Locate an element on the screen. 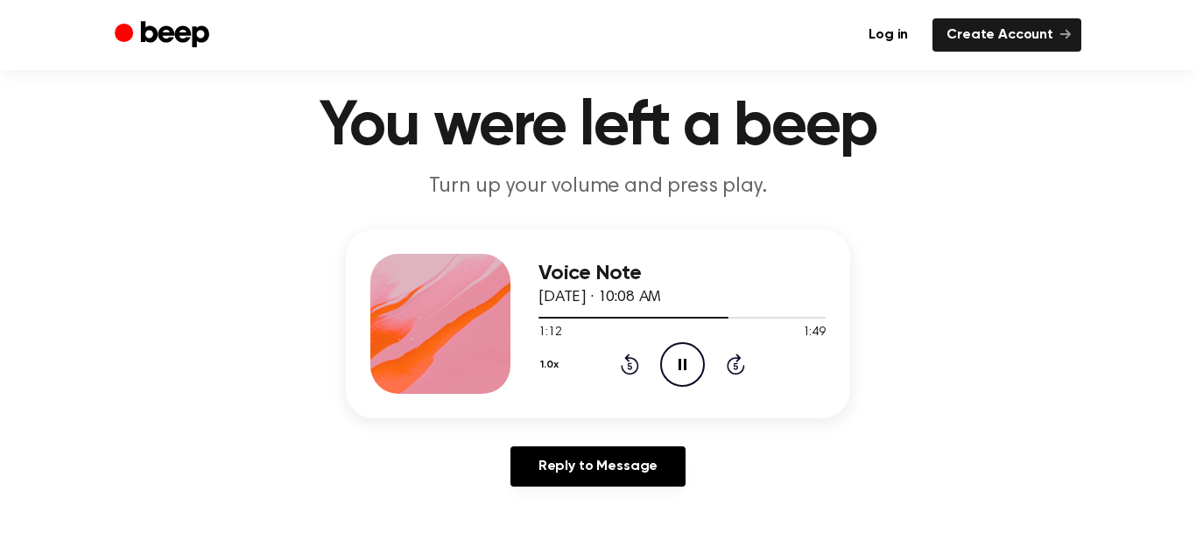 The height and width of the screenshot is (554, 1196). p: Turn up your volume and press play. is located at coordinates (598, 187).